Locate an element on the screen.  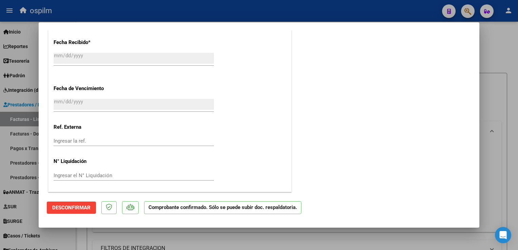
p: Ref. Externa is located at coordinates (88, 127).